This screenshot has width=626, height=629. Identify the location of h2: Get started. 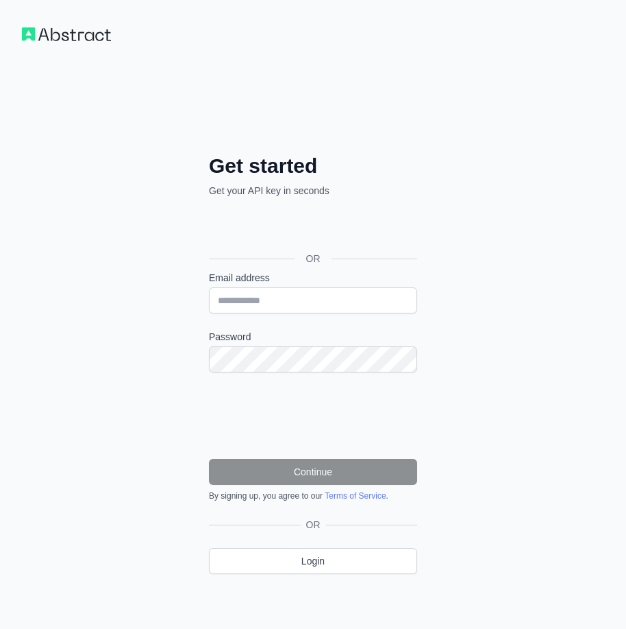
(313, 166).